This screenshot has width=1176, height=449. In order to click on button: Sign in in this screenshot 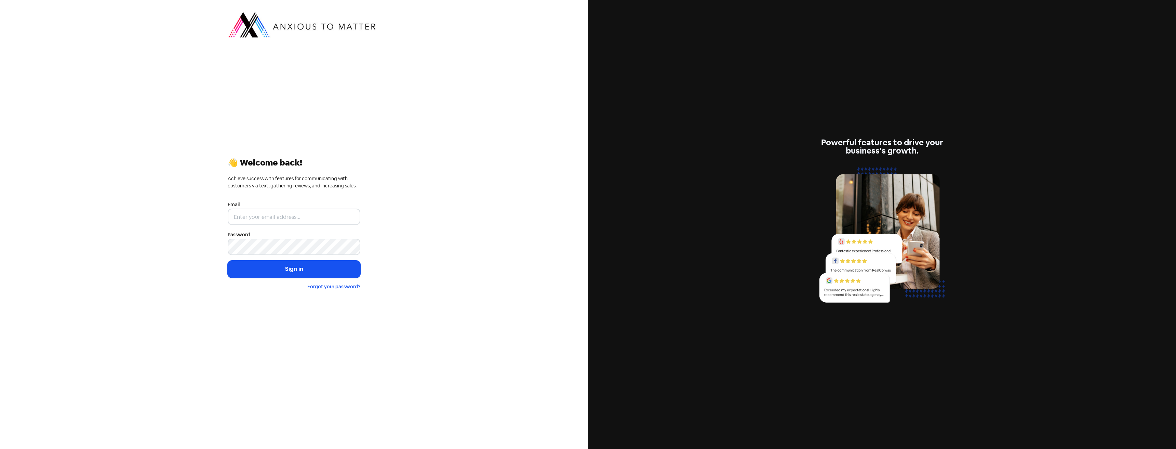, I will do `click(294, 269)`.